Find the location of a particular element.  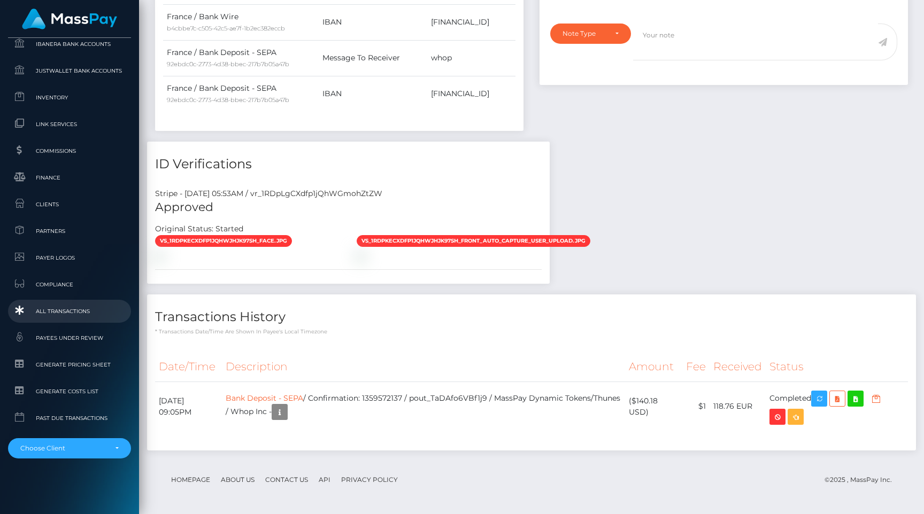

div: © 2025 , MassPay Inc. is located at coordinates (862, 480).